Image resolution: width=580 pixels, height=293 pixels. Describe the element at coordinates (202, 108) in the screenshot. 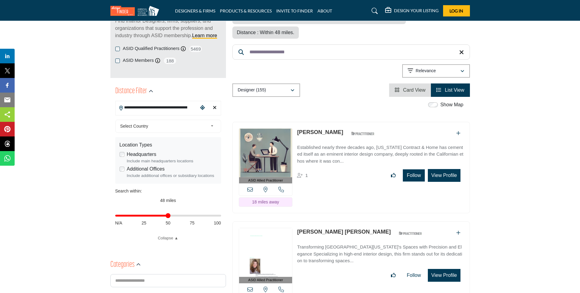

I see `div: Choose your current location` at that location.